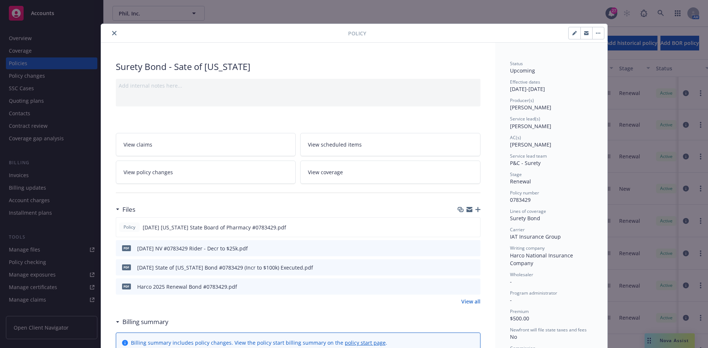  What do you see at coordinates (138, 145) in the screenshot?
I see `span: View claims` at bounding box center [138, 145].